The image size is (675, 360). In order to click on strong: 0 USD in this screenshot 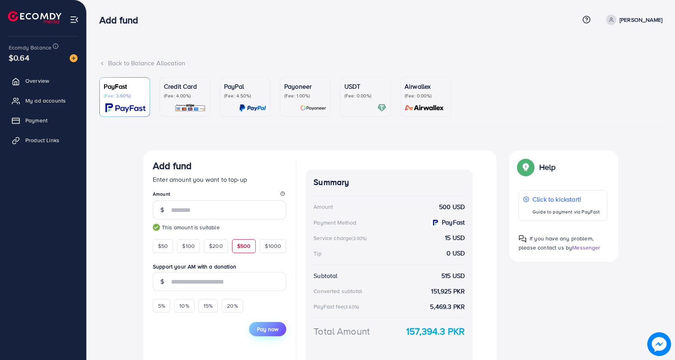, I will do `click(456, 253)`.